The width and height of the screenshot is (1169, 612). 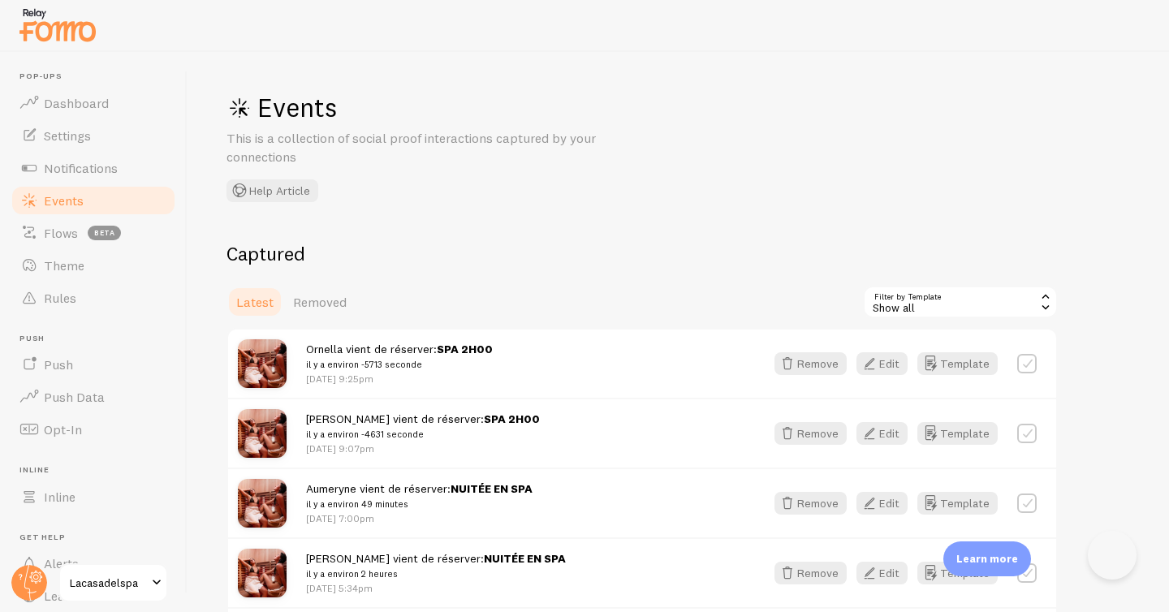 What do you see at coordinates (58, 24) in the screenshot?
I see `img: fomo-relay-logo-orange.svg` at bounding box center [58, 24].